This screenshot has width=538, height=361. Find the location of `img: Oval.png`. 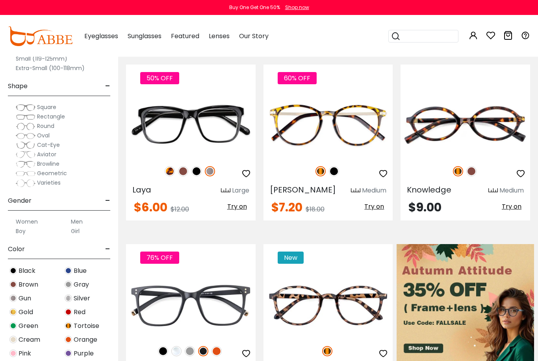

img: Oval.png is located at coordinates (26, 136).